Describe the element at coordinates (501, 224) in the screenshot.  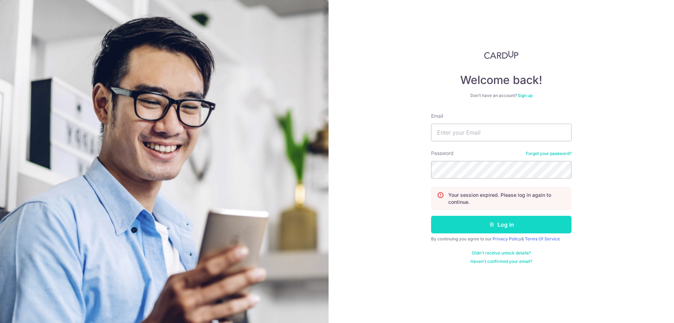
I see `button: Log in` at that location.